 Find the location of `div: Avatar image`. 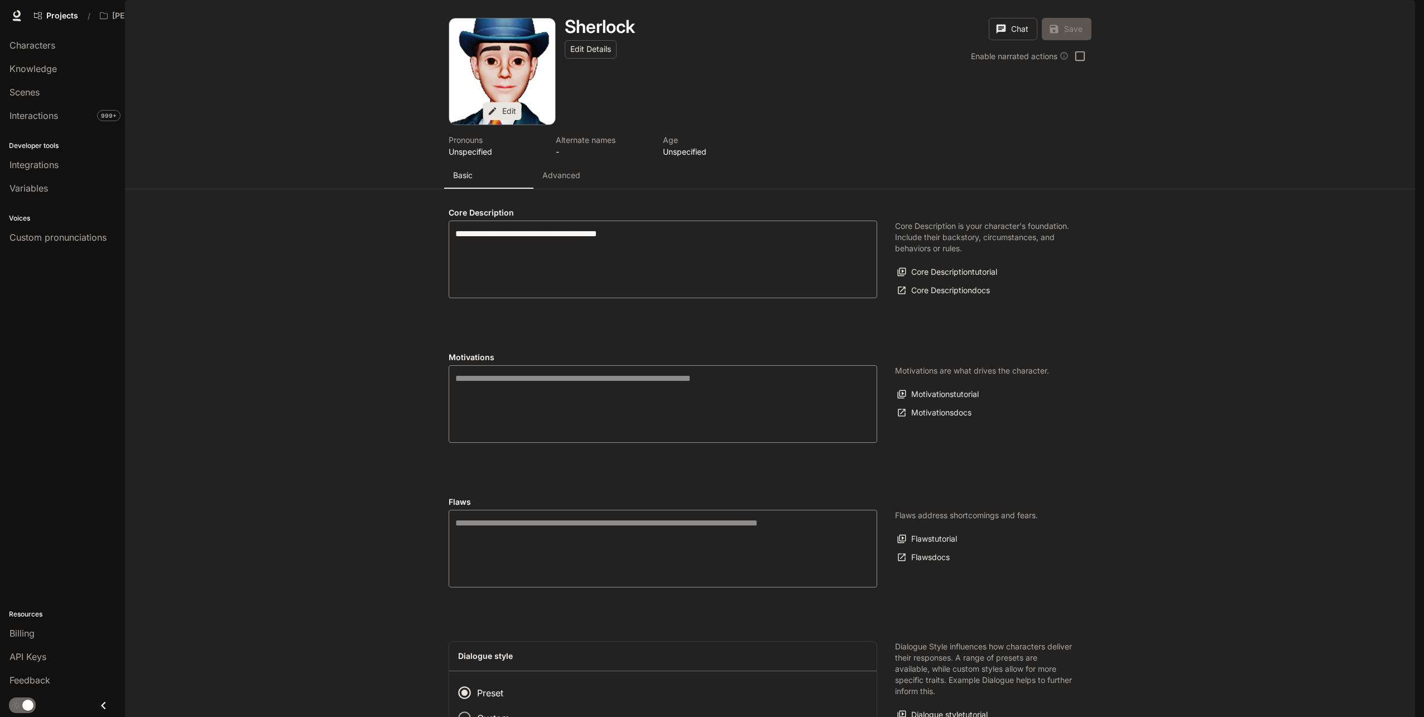

div: Avatar image is located at coordinates (502, 71).